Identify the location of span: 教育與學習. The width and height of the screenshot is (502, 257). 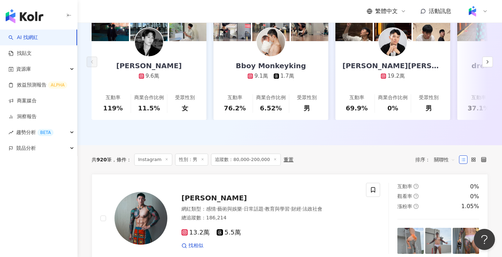
(277, 209).